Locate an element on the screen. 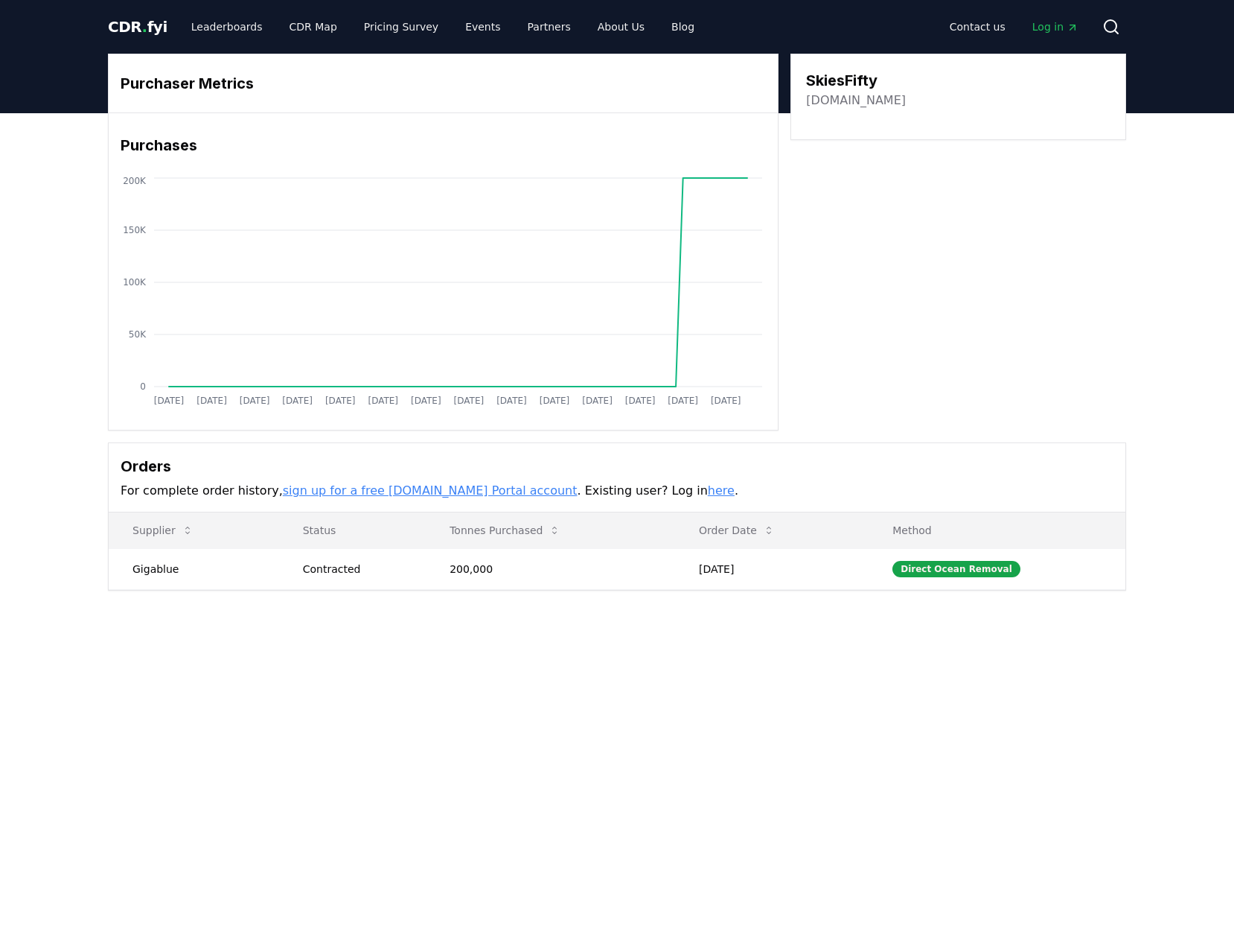 Image resolution: width=1234 pixels, height=952 pixels. a: Log in is located at coordinates (1056, 27).